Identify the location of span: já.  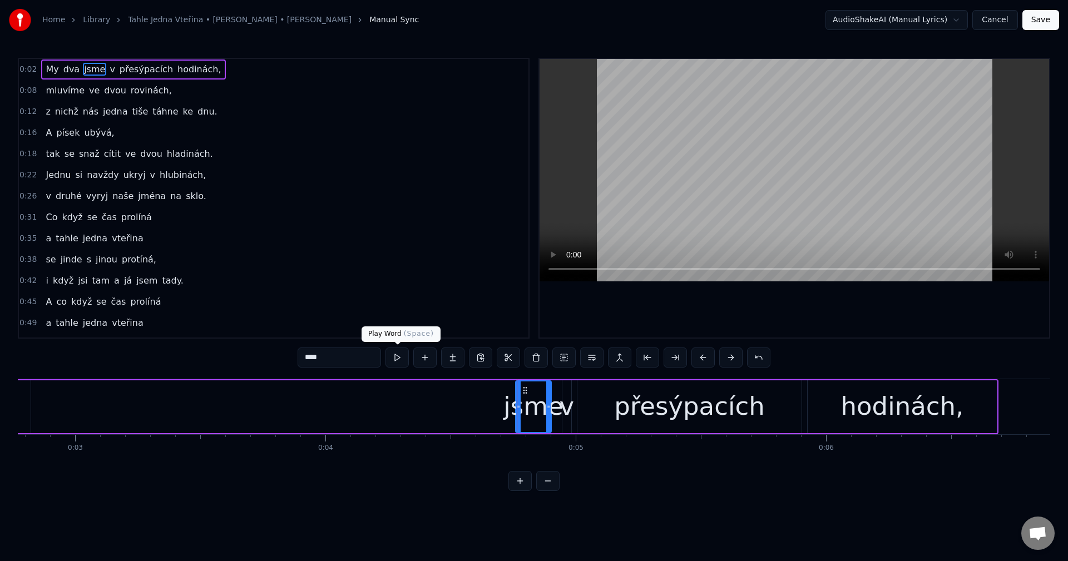
(128, 280).